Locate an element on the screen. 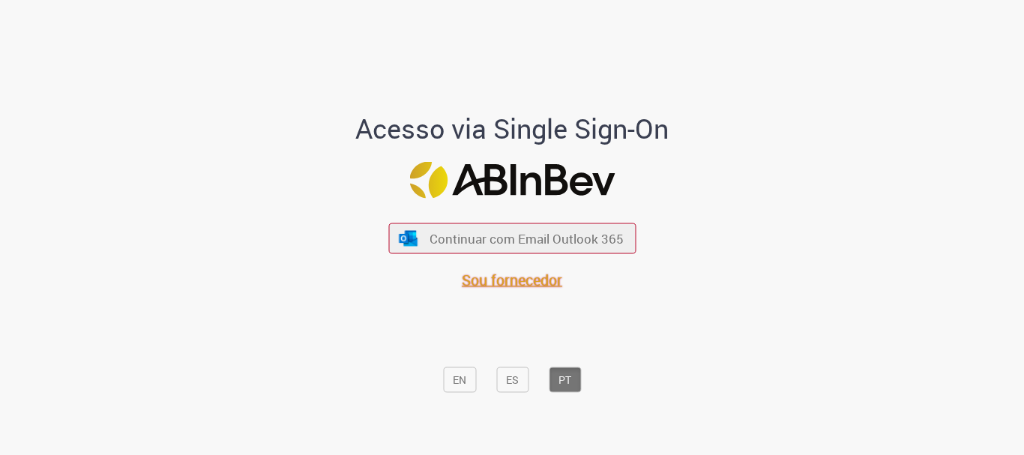  span: Sou fornecedor is located at coordinates (512, 280).